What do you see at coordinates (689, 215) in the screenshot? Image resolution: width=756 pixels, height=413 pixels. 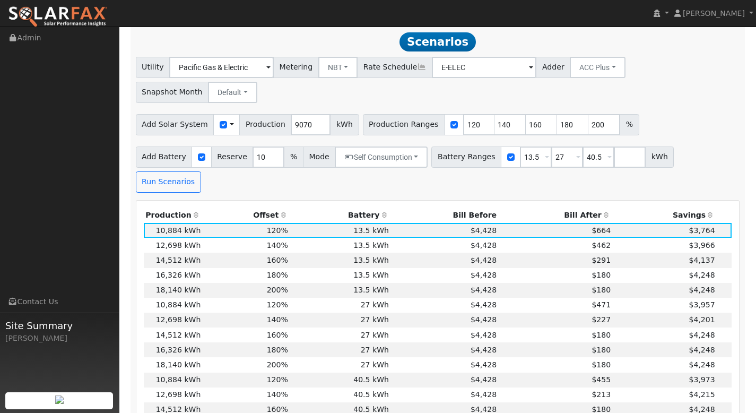 I see `span: Savings` at bounding box center [689, 215].